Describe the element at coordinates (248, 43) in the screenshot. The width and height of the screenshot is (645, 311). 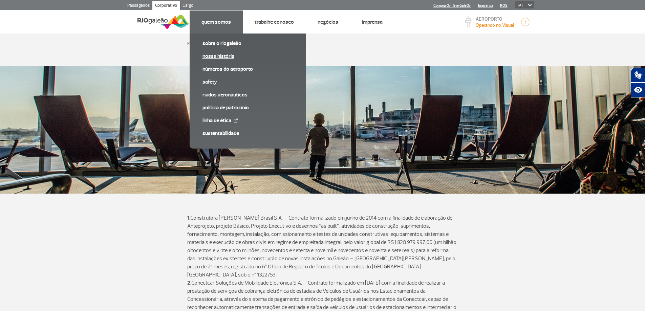
I see `a: Sobre o RIOgaleão` at that location.